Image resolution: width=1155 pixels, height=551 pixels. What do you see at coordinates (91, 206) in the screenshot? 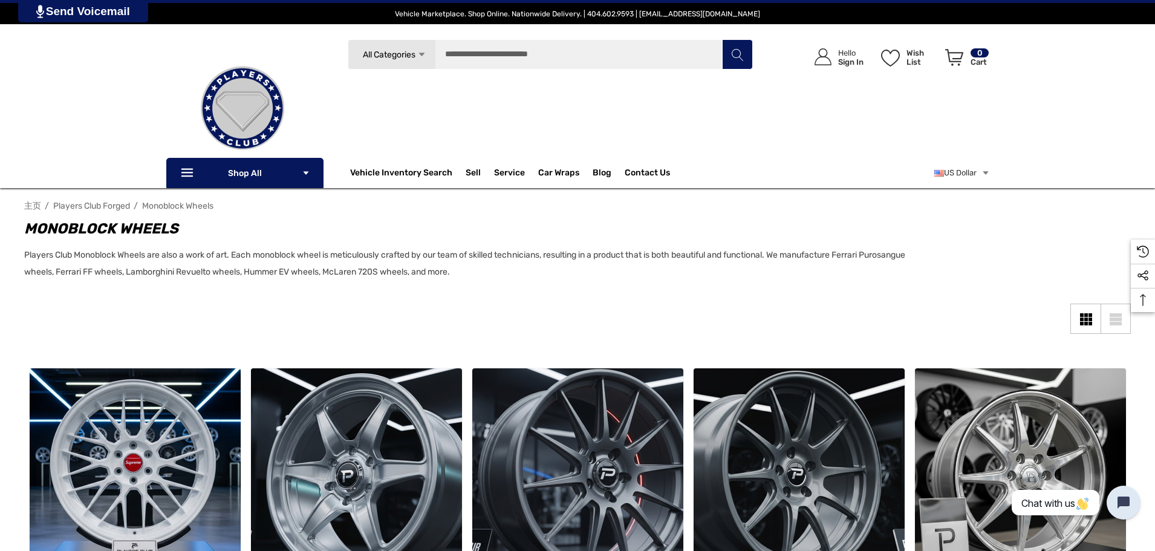
I see `span: Players Club Forged` at bounding box center [91, 206].